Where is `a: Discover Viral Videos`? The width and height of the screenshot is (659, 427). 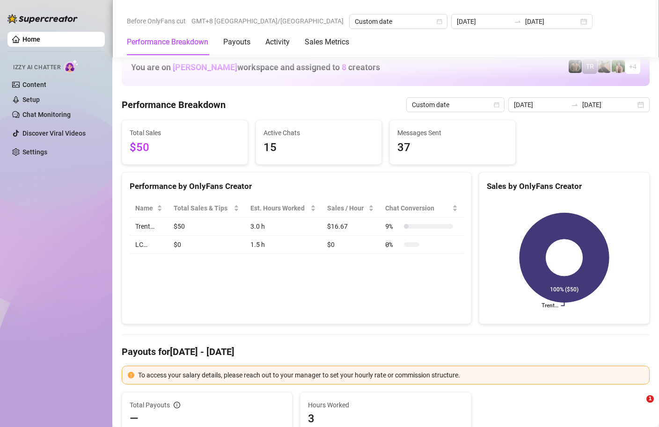 a: Discover Viral Videos is located at coordinates (54, 133).